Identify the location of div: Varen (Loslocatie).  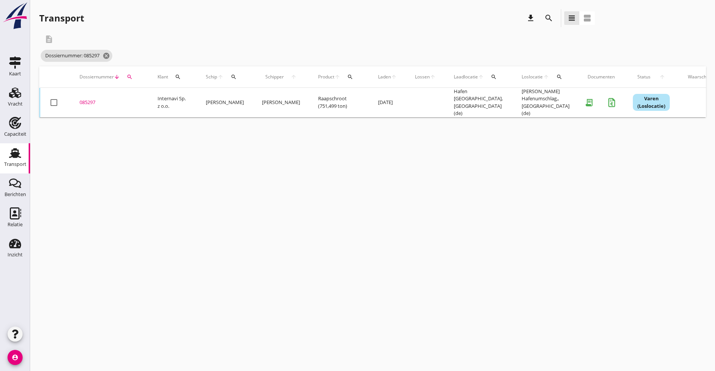
(651, 102).